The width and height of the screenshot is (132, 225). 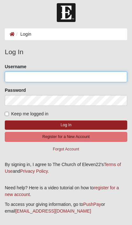 What do you see at coordinates (23, 34) in the screenshot?
I see `li: Login` at bounding box center [23, 34].